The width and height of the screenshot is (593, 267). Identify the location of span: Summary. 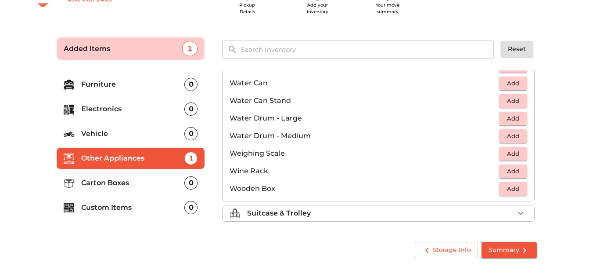
(509, 249).